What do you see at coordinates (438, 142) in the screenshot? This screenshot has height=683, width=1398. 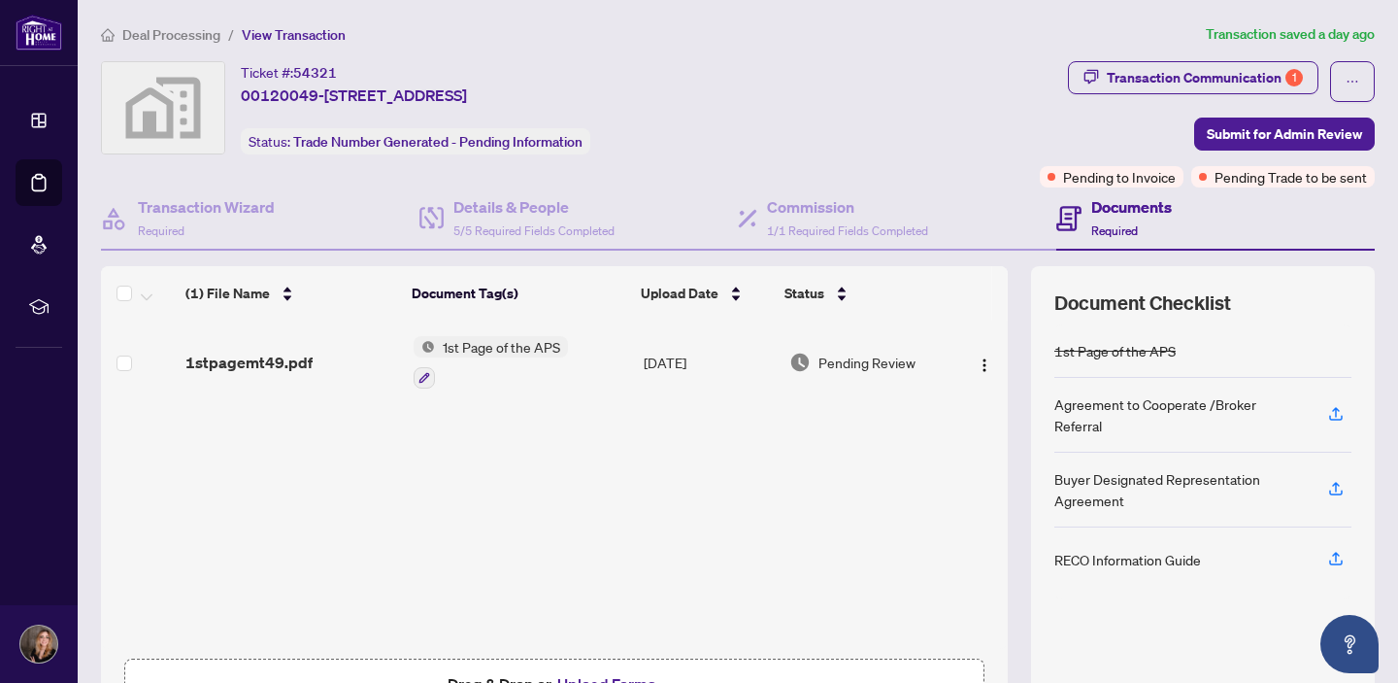 I see `span: Trade Number Generated - Pending Information` at bounding box center [438, 142].